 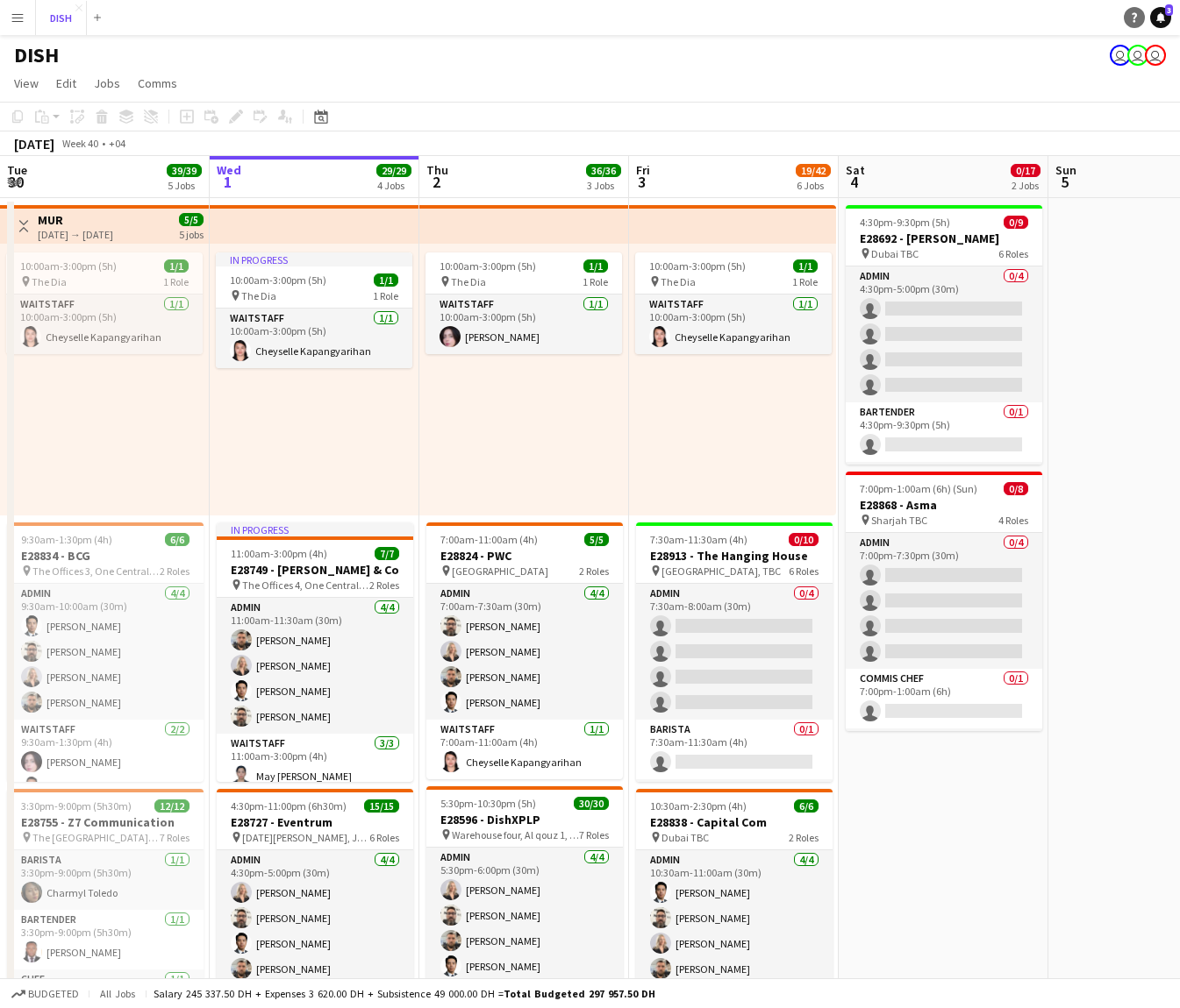 What do you see at coordinates (172, 806) in the screenshot?
I see `span: 12/12` at bounding box center [172, 806].